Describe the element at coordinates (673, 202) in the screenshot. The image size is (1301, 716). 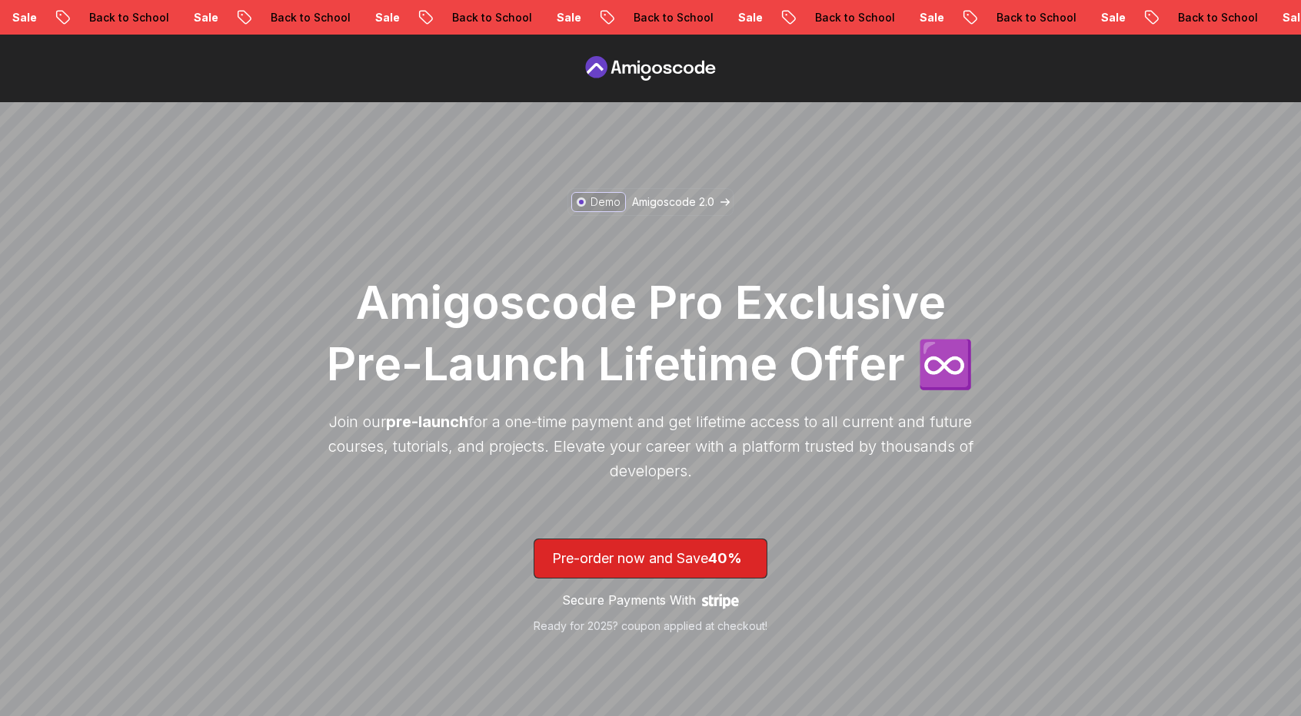
I see `p: Amigoscode 2.0` at that location.